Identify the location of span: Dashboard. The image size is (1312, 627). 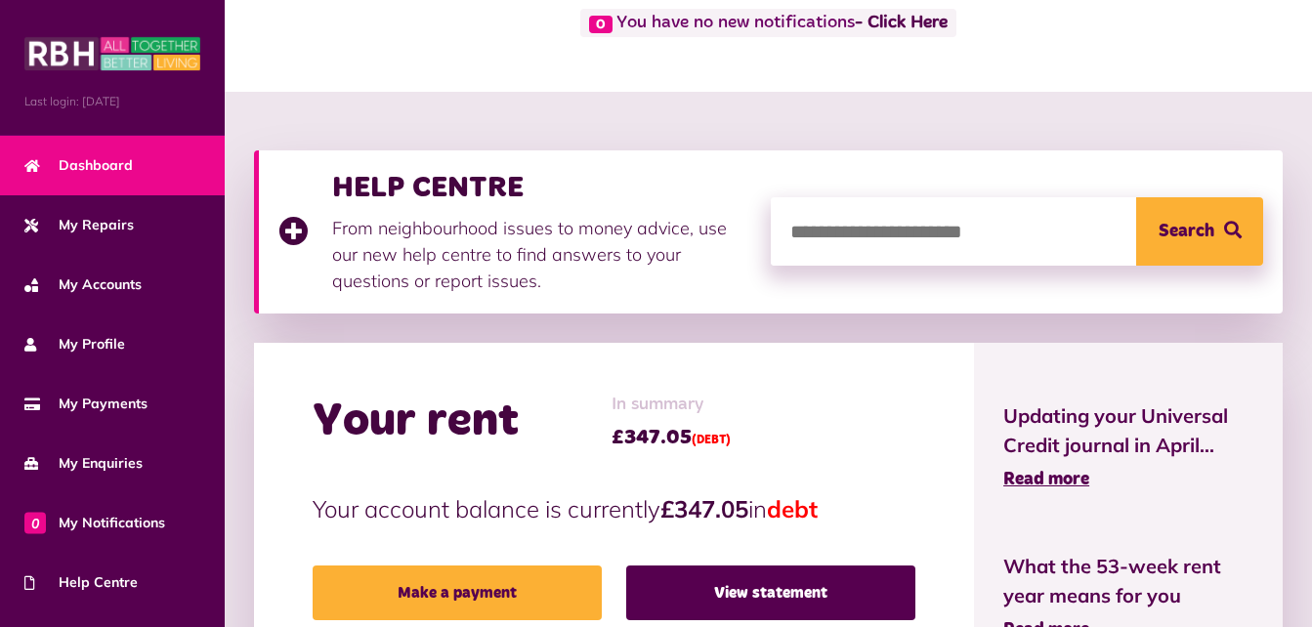
(78, 165).